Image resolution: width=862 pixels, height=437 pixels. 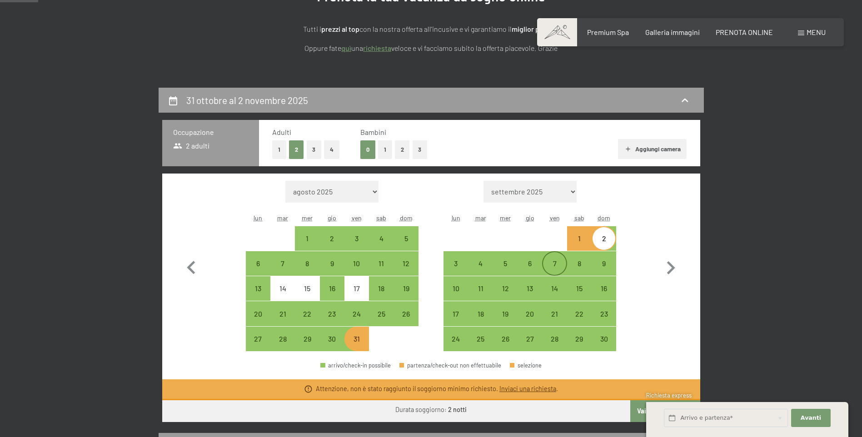 I want to click on a: quì, so click(x=346, y=48).